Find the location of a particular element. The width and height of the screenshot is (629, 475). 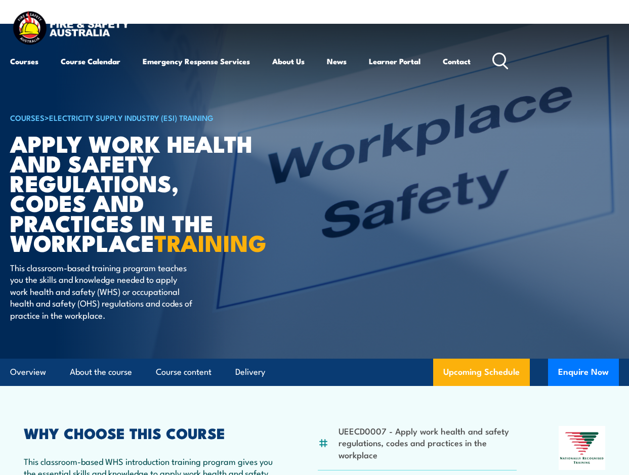

a: About the course is located at coordinates (101, 372).